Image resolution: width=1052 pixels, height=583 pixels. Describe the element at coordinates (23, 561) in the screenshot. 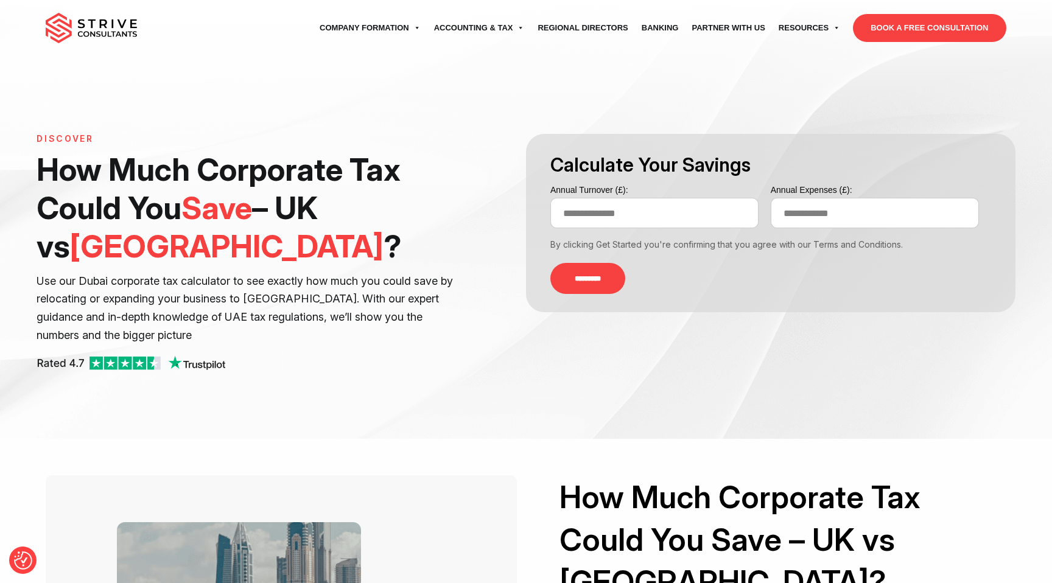

I see `img: Revisit consent button` at that location.